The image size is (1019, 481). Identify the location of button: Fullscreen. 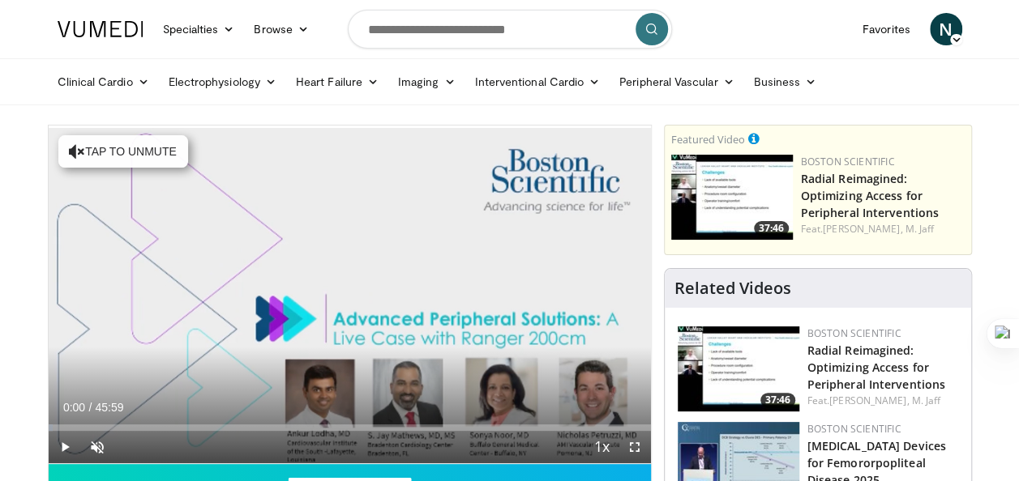
(635, 447).